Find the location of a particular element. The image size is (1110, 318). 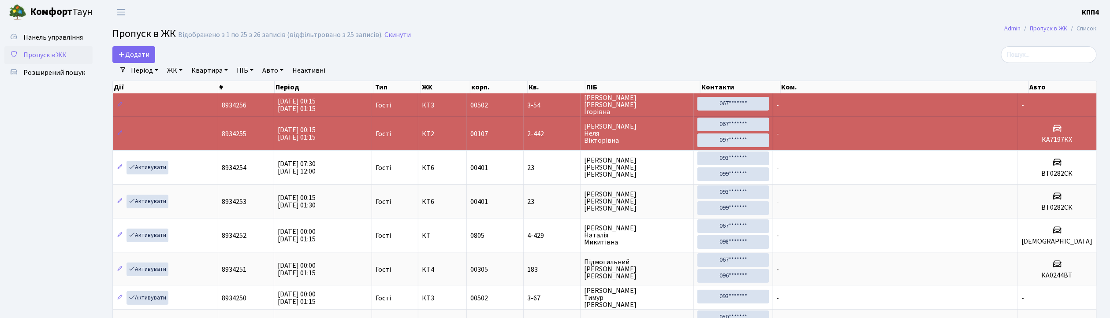

a: Додати is located at coordinates (134, 55).